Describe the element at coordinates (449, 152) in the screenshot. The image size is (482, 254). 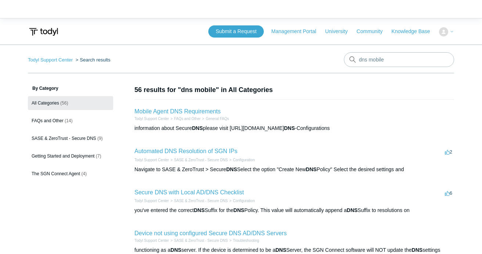
I see `span: 2` at that location.